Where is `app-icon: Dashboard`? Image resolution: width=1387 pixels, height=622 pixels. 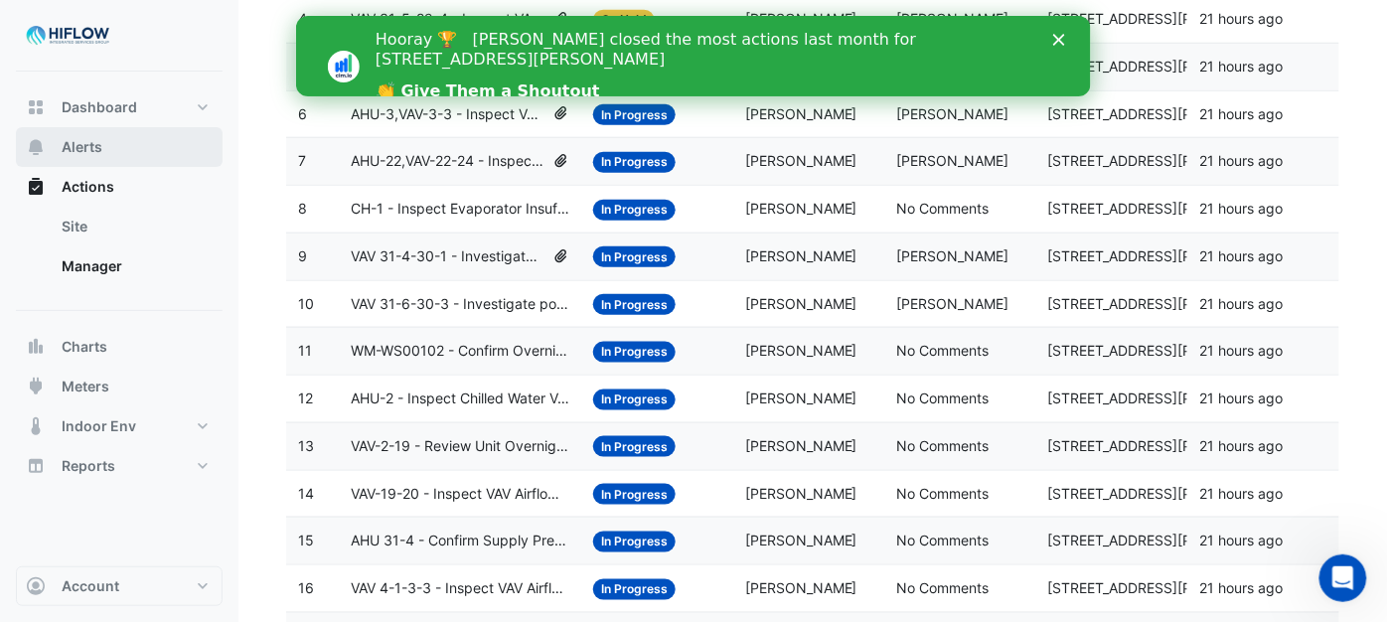
app-icon: Dashboard is located at coordinates (36, 107).